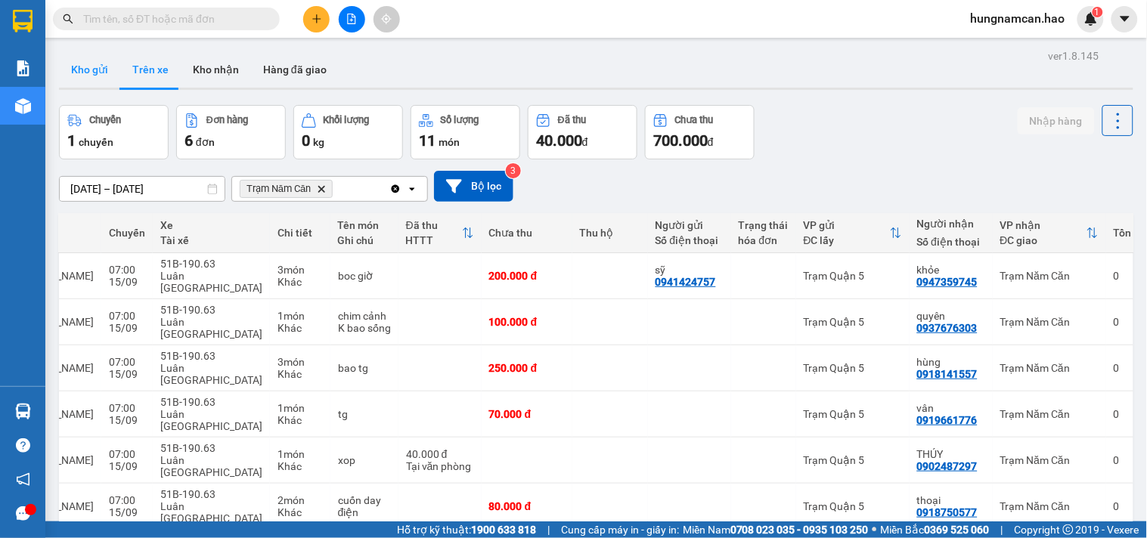  Describe the element at coordinates (211, 240) in the screenshot. I see `div: Tài xế` at that location.